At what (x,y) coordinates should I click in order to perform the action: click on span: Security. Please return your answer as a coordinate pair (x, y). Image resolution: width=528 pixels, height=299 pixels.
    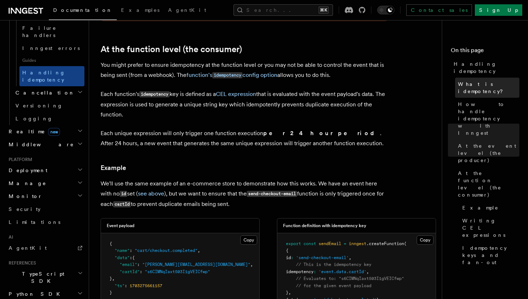
    Looking at the image, I should click on (24, 209).